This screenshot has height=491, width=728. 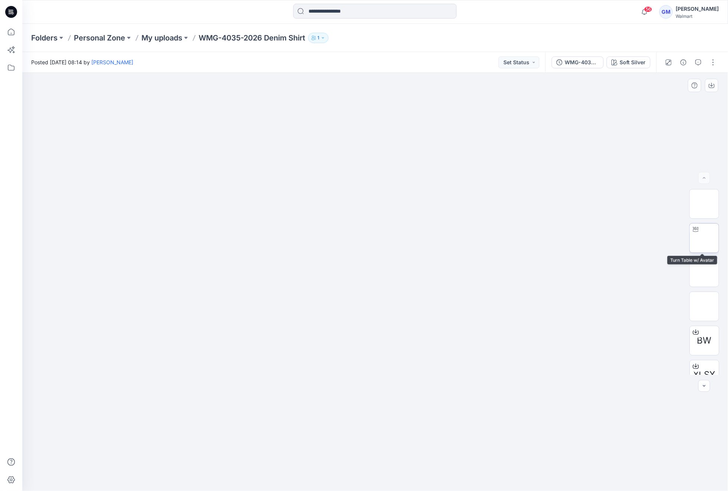 What do you see at coordinates (578, 62) in the screenshot?
I see `button: WMG-4035-2026 Denim Shirt_Full Colorway` at bounding box center [578, 62].